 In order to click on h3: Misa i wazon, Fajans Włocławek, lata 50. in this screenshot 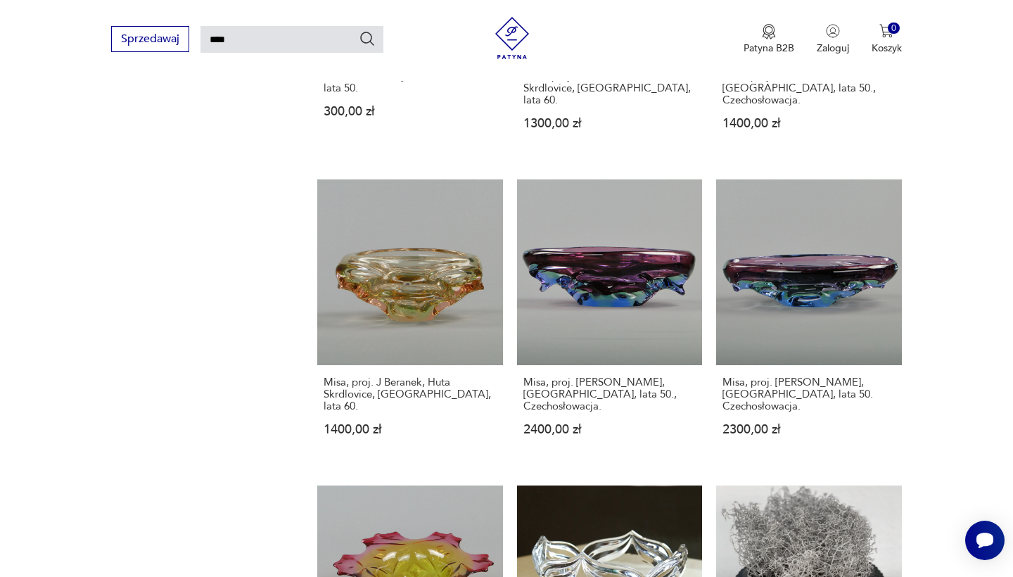, I will do `click(410, 82)`.